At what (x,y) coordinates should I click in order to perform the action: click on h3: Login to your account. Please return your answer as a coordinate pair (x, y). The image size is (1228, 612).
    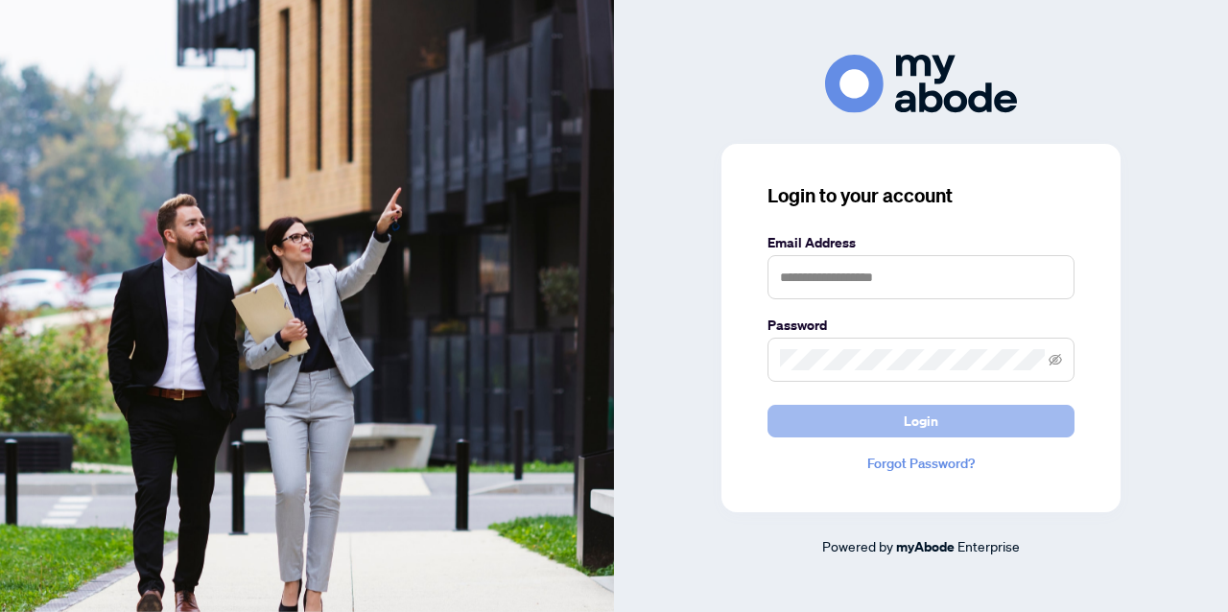
    Looking at the image, I should click on (921, 196).